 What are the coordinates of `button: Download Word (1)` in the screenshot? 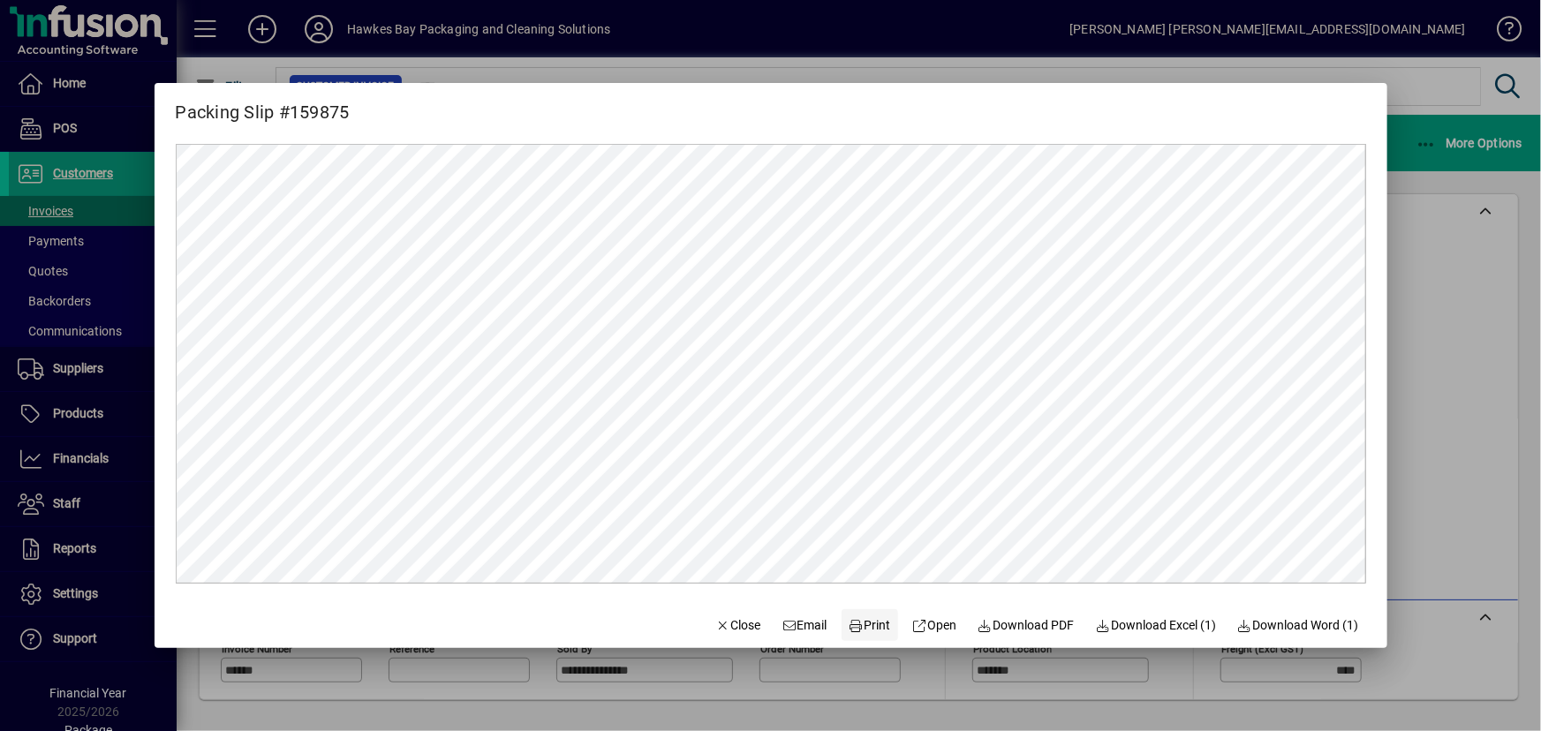 It's located at (1298, 625).